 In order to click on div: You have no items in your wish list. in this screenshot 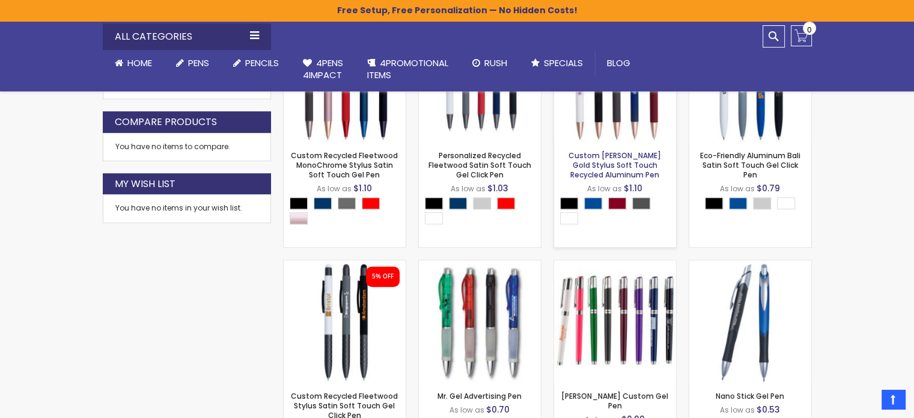, I will do `click(187, 208)`.